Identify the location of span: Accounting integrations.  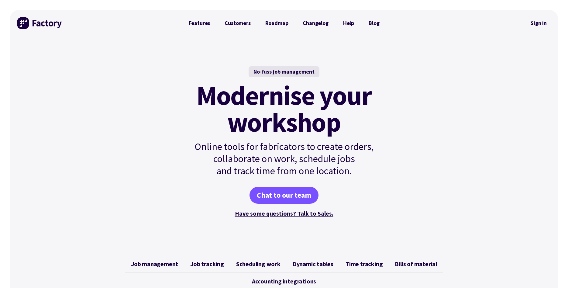
(284, 281).